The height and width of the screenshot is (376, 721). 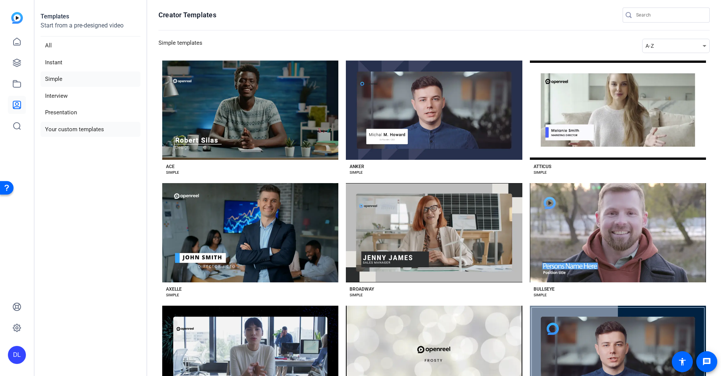 What do you see at coordinates (180, 46) in the screenshot?
I see `h3: Simple templates` at bounding box center [180, 46].